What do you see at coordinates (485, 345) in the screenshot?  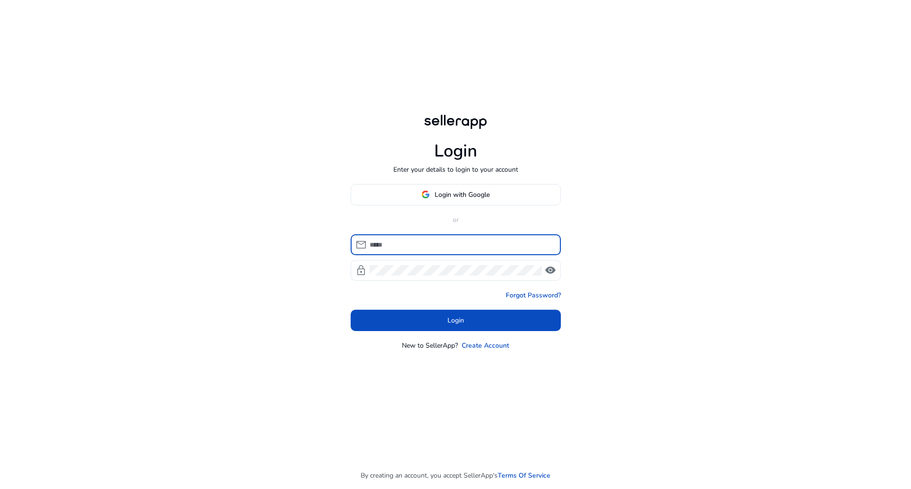 I see `a: Create Account` at bounding box center [485, 345].